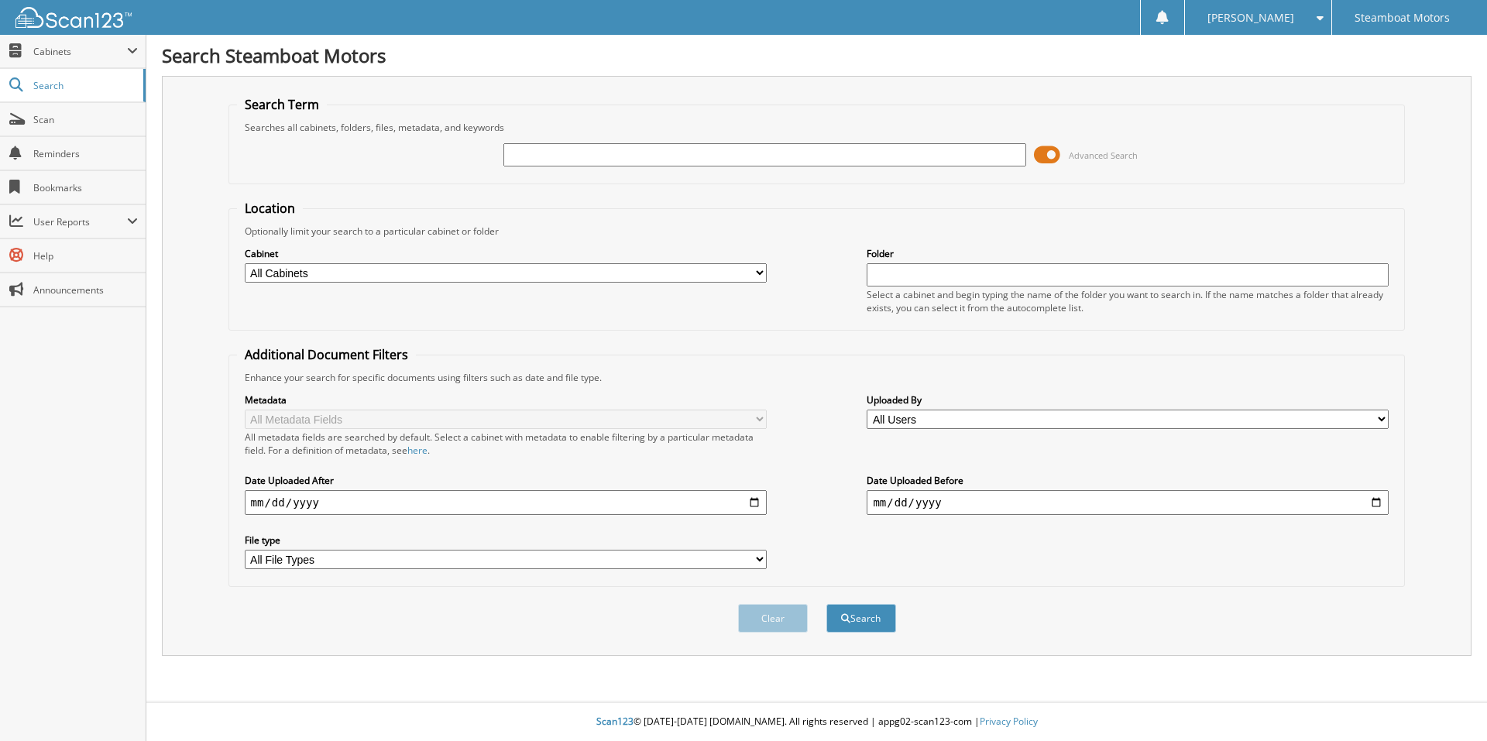 Image resolution: width=1487 pixels, height=741 pixels. I want to click on span: Help, so click(85, 256).